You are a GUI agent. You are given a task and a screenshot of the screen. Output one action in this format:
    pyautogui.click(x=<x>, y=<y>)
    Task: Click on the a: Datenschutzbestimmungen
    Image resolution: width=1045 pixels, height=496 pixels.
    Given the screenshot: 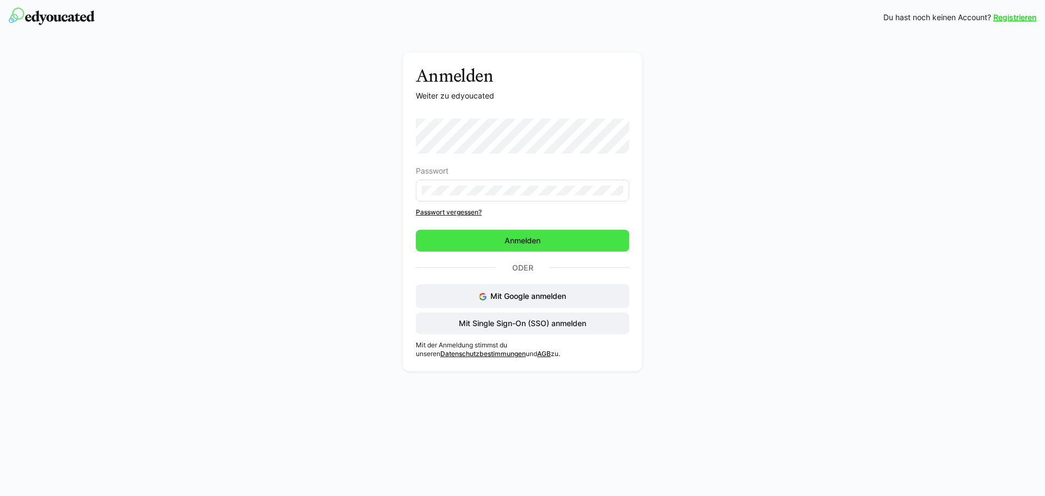 What is the action you would take?
    pyautogui.click(x=483, y=353)
    